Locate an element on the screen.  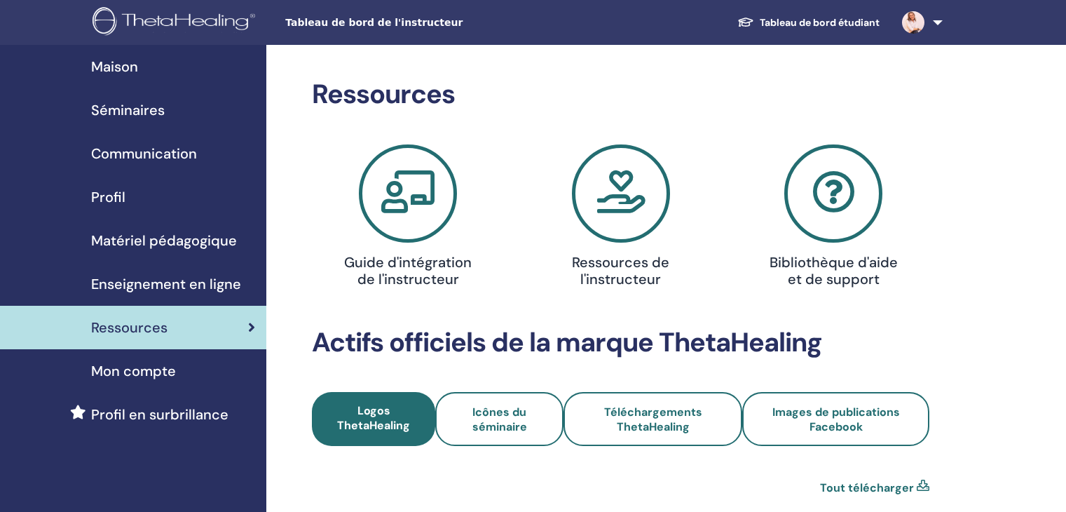
h2: Ressources is located at coordinates (620, 95).